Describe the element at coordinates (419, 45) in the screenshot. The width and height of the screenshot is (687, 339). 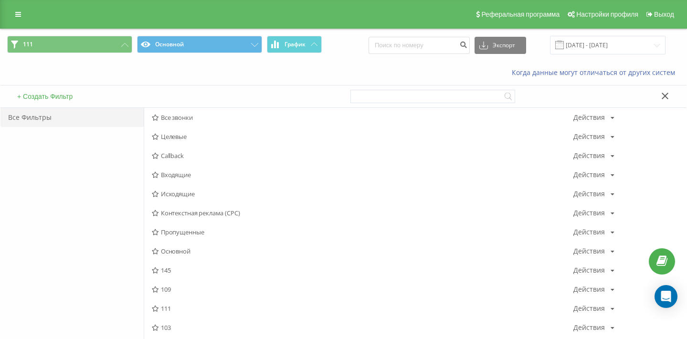
I see `input: Поиск по номеру` at that location.